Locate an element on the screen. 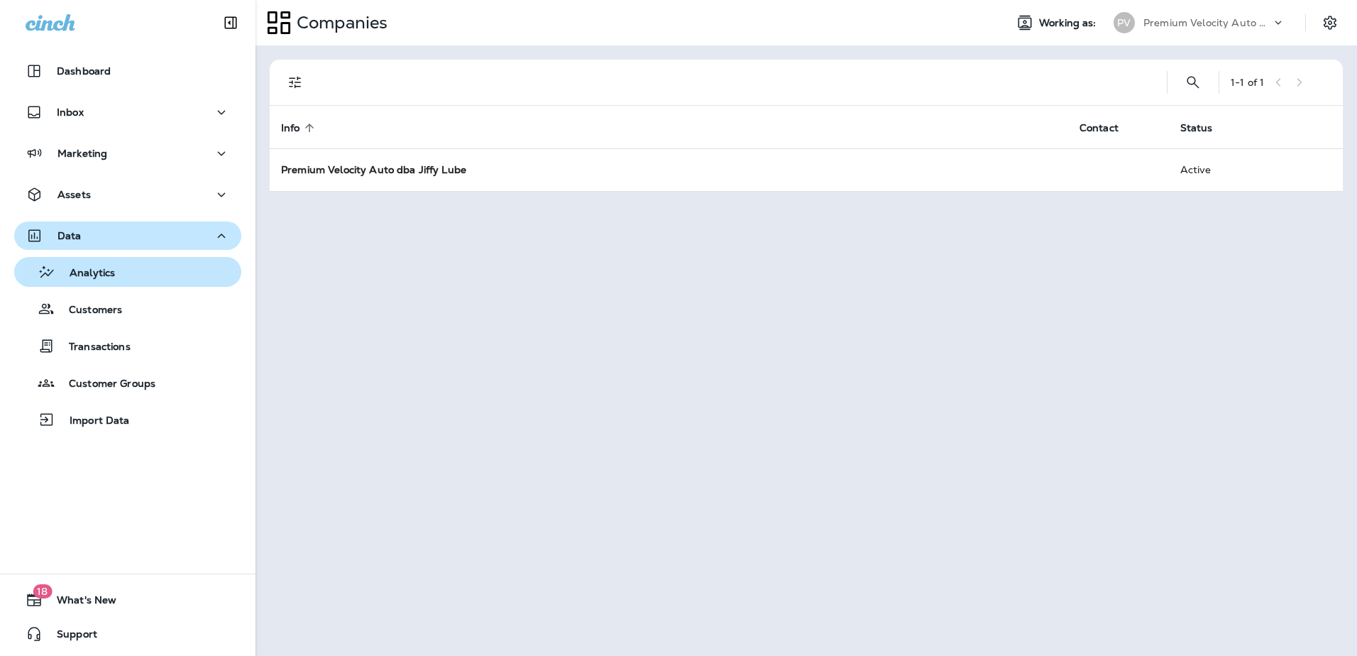 The image size is (1357, 656). button: Import Data is located at coordinates (128, 420).